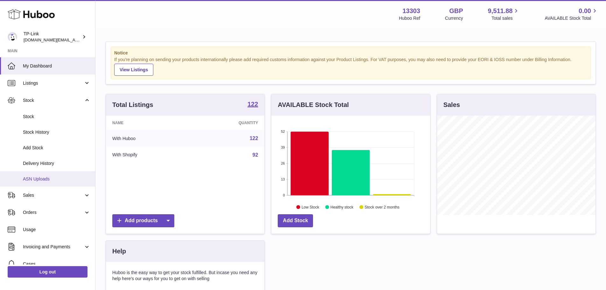 The image size is (606, 290). Describe the element at coordinates (47, 272) in the screenshot. I see `a: Log out` at that location.